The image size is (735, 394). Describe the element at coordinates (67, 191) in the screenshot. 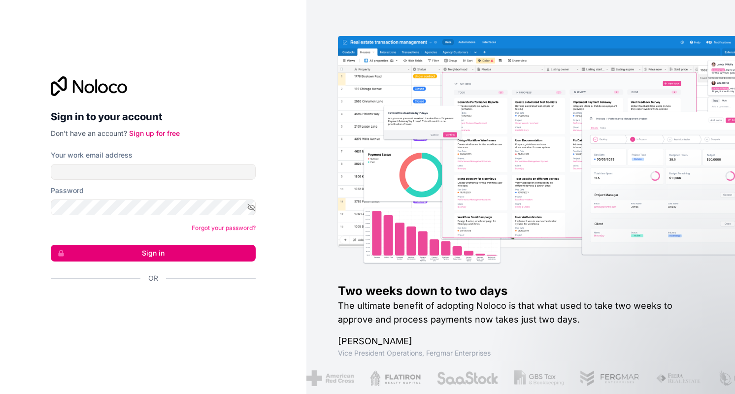

I see `label: Password` at that location.